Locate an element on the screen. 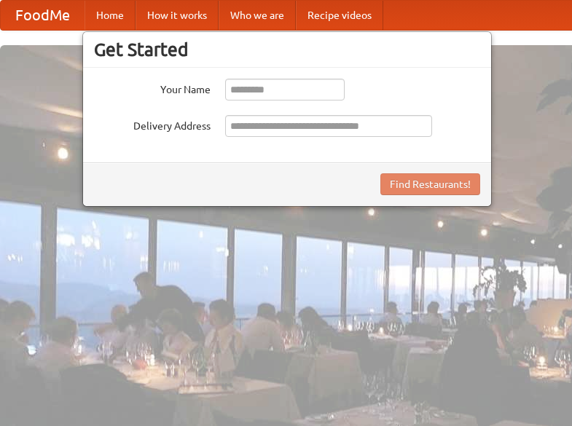 This screenshot has width=572, height=426. button: Find Restaurants! is located at coordinates (430, 184).